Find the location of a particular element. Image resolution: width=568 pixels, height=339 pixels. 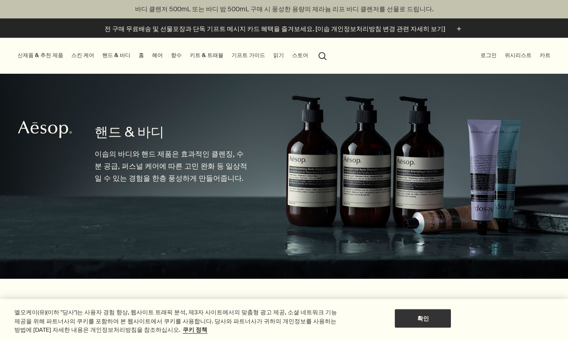

button: 카트 is located at coordinates (546, 55).